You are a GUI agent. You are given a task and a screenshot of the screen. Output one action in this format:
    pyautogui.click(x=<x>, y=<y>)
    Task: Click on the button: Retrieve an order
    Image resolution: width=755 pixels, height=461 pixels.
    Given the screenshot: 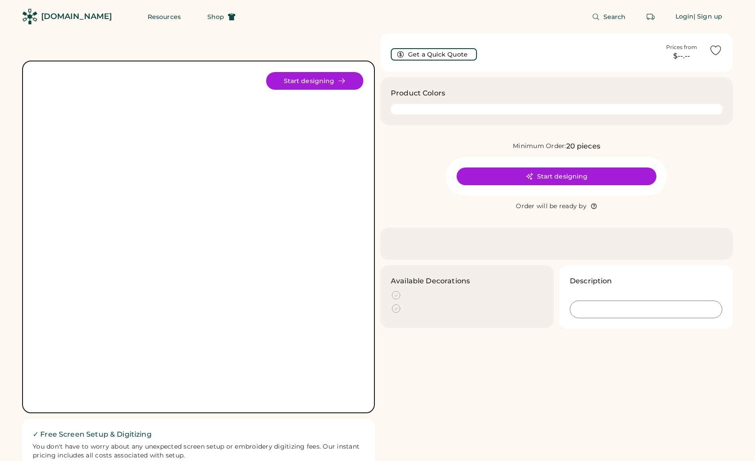 What is the action you would take?
    pyautogui.click(x=651, y=17)
    